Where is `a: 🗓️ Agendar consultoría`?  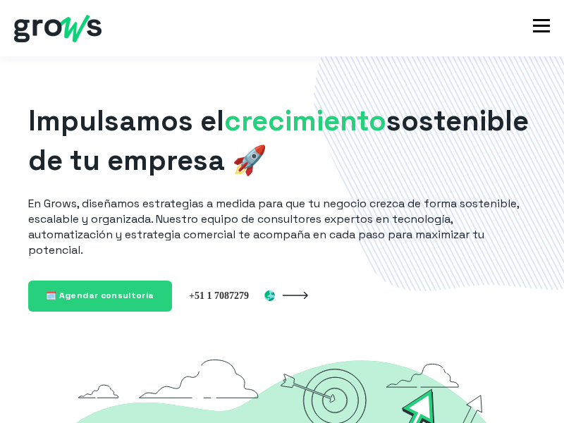 a: 🗓️ Agendar consultoría is located at coordinates (100, 295).